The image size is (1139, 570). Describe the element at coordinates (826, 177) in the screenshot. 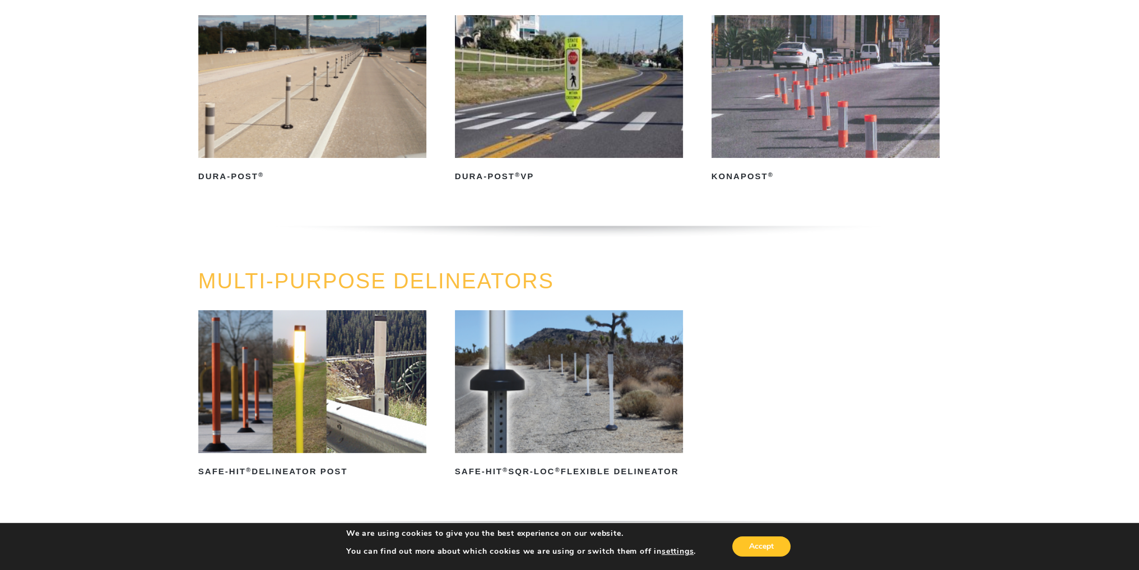

I see `h2: KonaPost` at that location.